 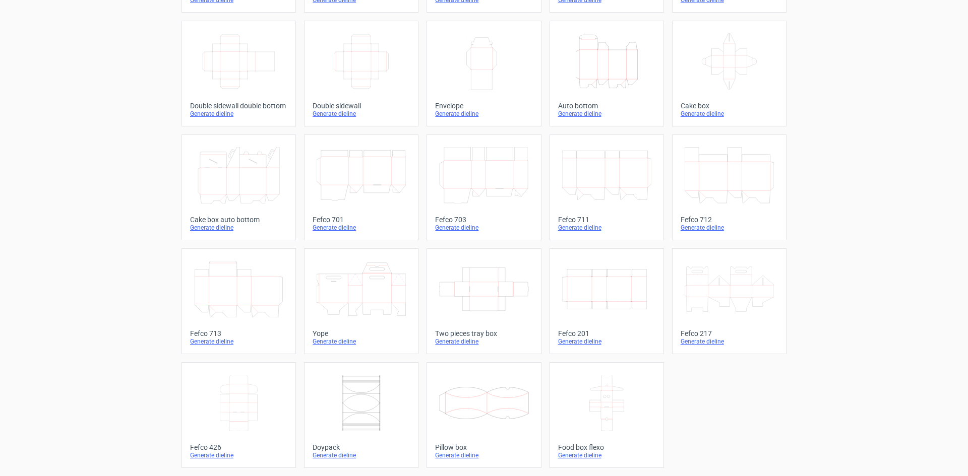 What do you see at coordinates (361, 334) in the screenshot?
I see `div: Yope` at bounding box center [361, 334].